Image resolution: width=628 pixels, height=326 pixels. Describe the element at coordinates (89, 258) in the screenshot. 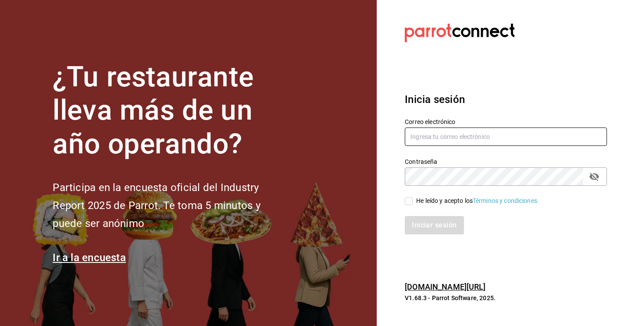

I see `a: Ir a la encuesta` at that location.